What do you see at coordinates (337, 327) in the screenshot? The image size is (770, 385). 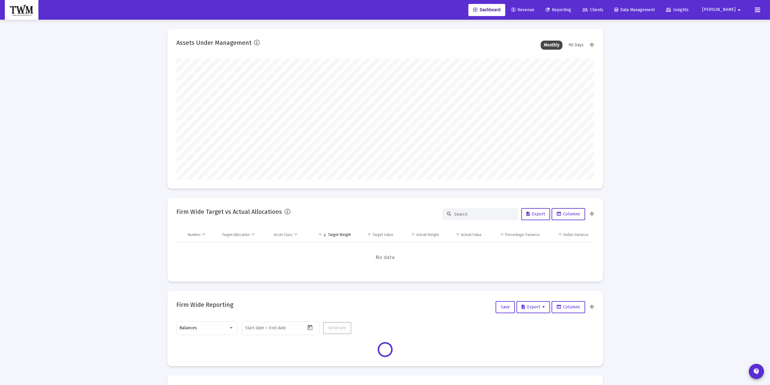 I see `span: Generate` at bounding box center [337, 327].